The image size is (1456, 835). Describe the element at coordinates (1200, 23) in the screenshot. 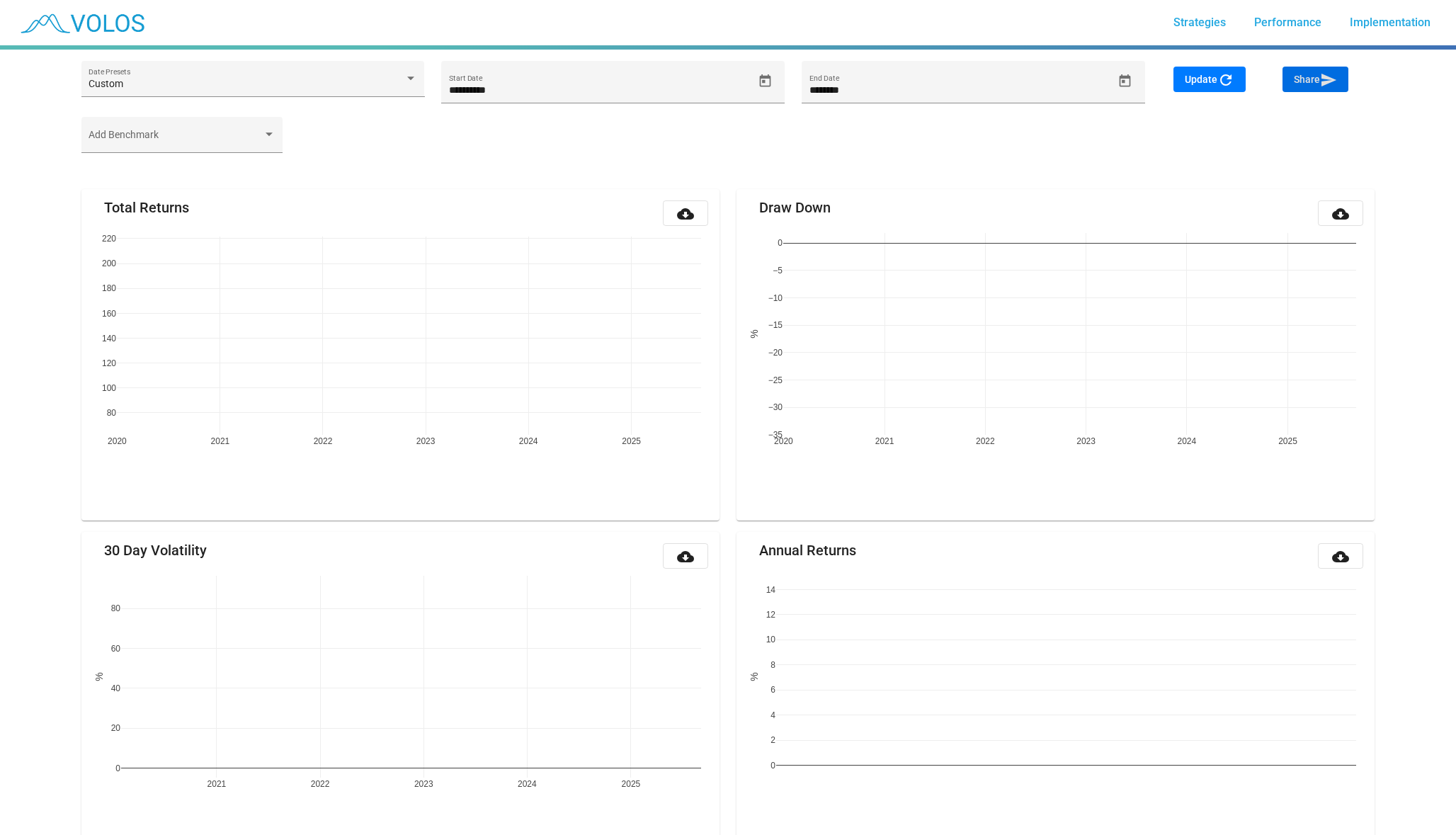

I see `a: Strategies` at that location.